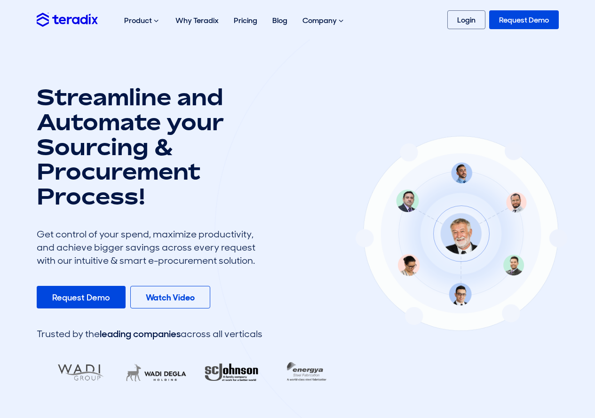  I want to click on img: Teradix logo, so click(67, 19).